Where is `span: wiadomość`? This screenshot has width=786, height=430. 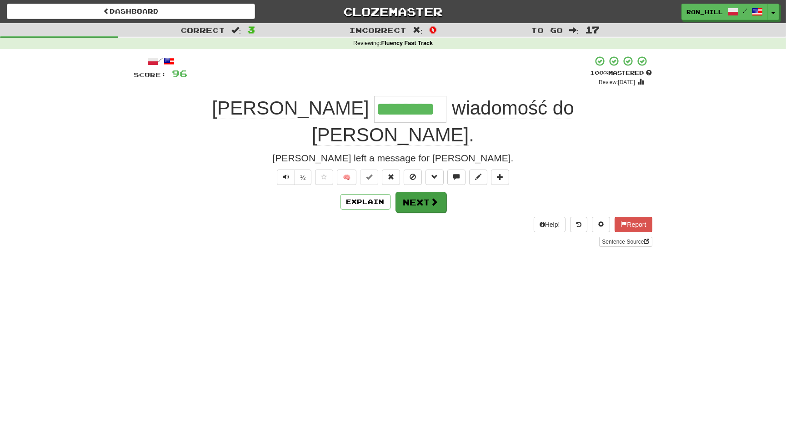 span: wiadomość is located at coordinates (499, 108).